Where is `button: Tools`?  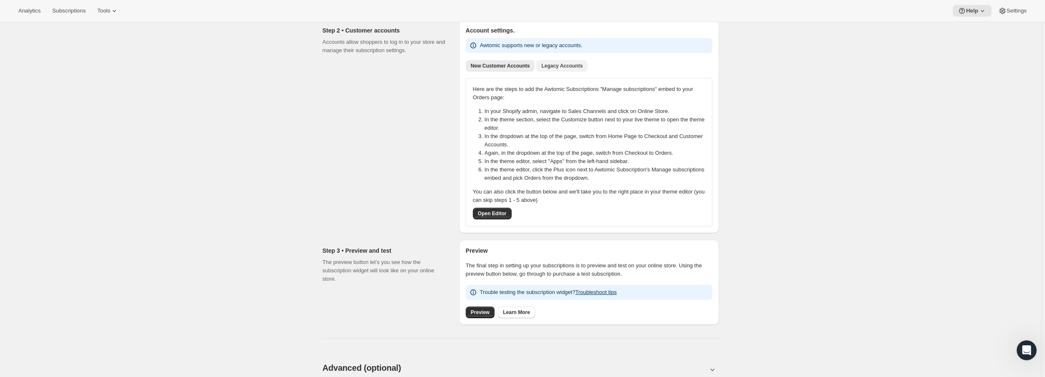 button: Tools is located at coordinates (108, 11).